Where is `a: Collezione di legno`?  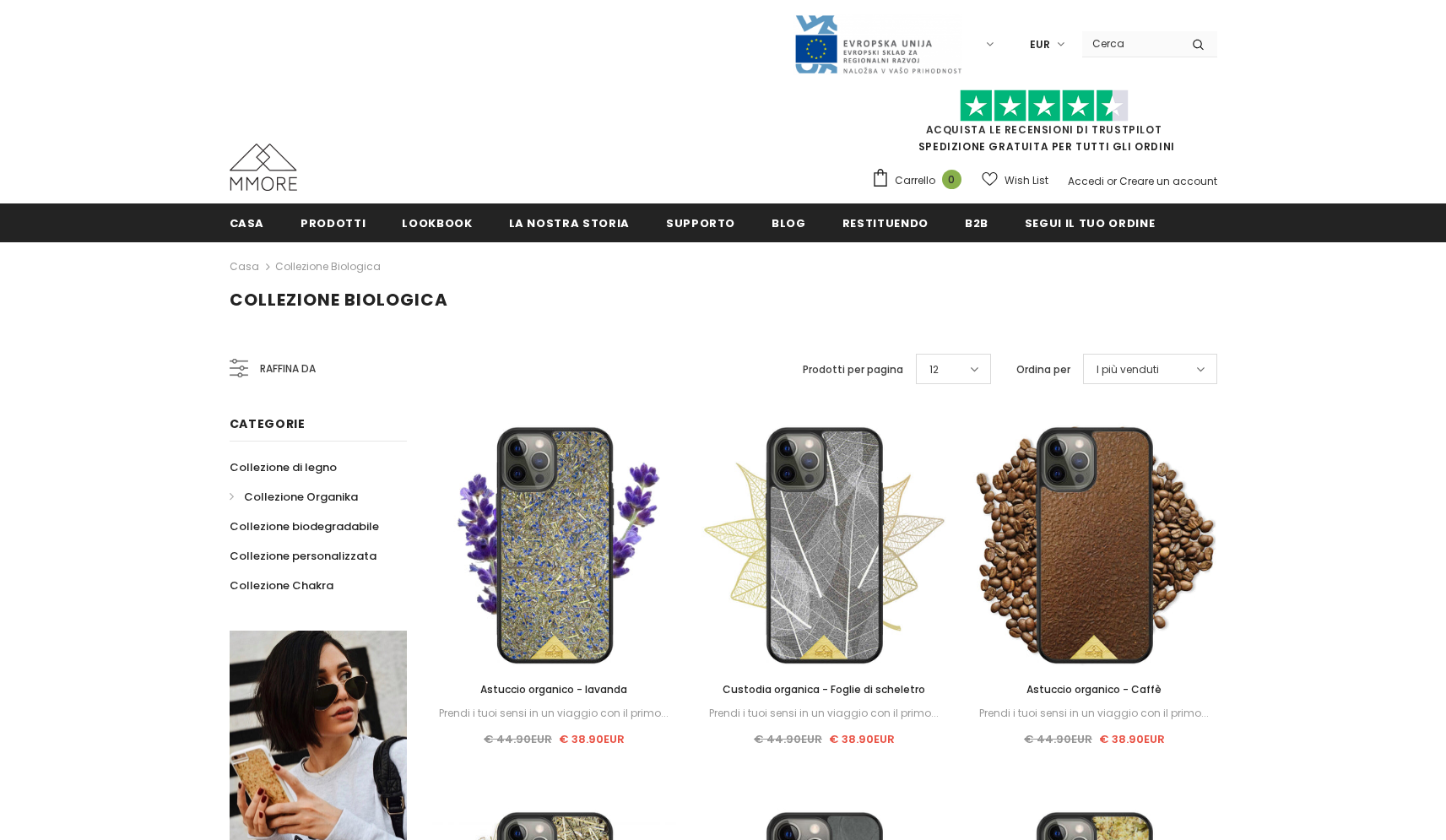 a: Collezione di legno is located at coordinates (283, 467).